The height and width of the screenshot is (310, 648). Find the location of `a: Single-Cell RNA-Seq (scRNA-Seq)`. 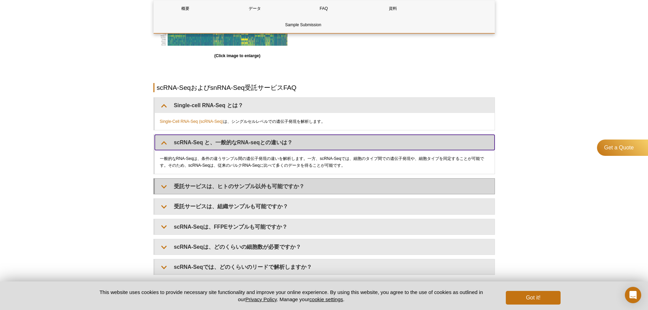

a: Single-Cell RNA-Seq (scRNA-Seq) is located at coordinates (192, 121).